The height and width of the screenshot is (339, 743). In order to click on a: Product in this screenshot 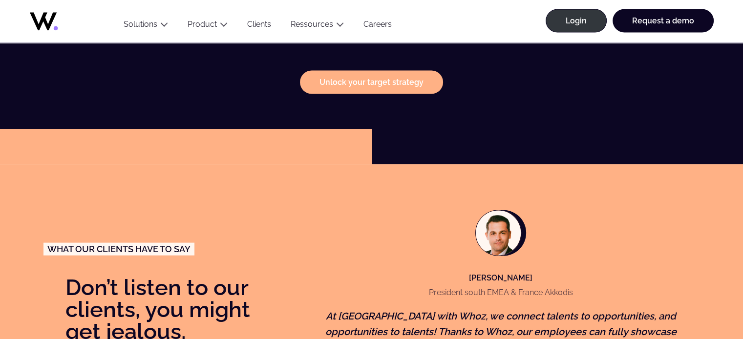, I will do `click(202, 24)`.